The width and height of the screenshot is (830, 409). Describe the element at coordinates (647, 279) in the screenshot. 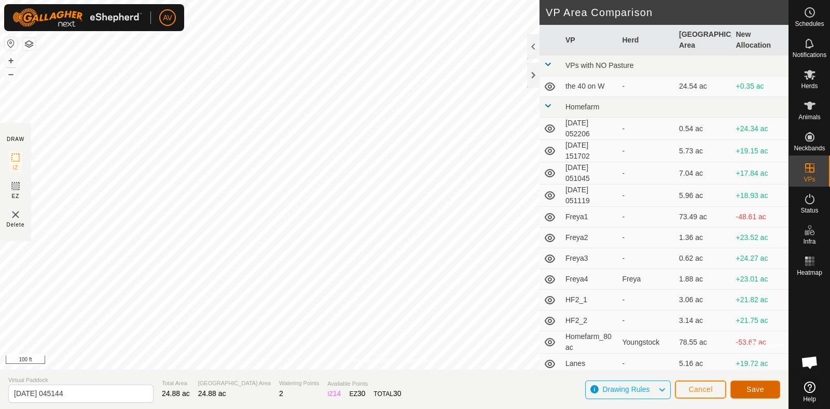

I see `div: Freya` at that location.